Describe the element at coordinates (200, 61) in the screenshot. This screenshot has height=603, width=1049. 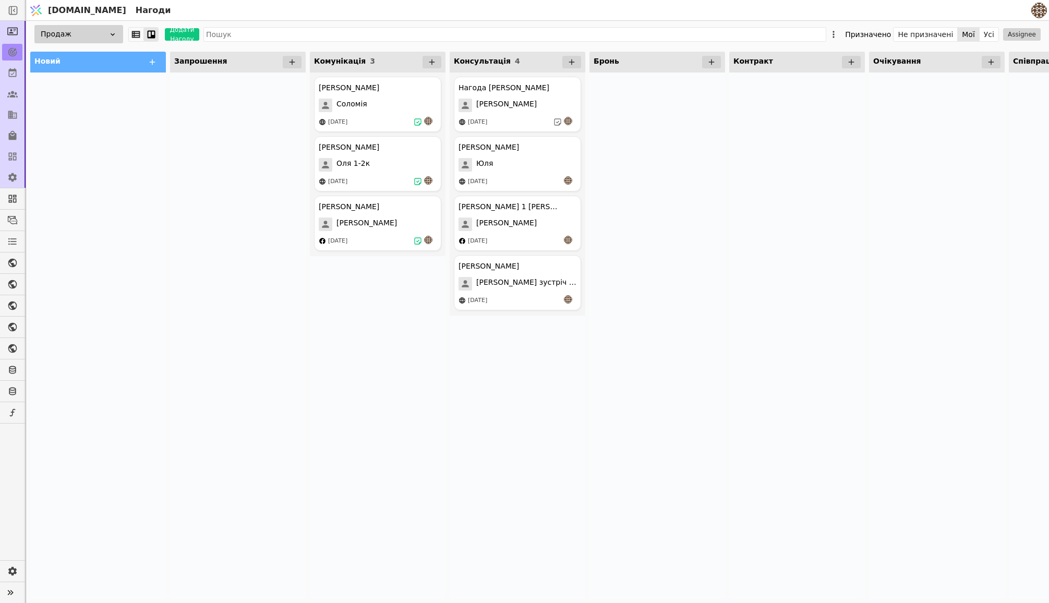
I see `span: Запрошення` at that location.